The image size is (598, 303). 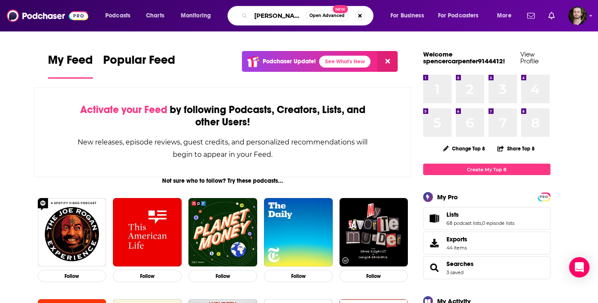 What do you see at coordinates (457, 248) in the screenshot?
I see `span: 44 items` at bounding box center [457, 248].